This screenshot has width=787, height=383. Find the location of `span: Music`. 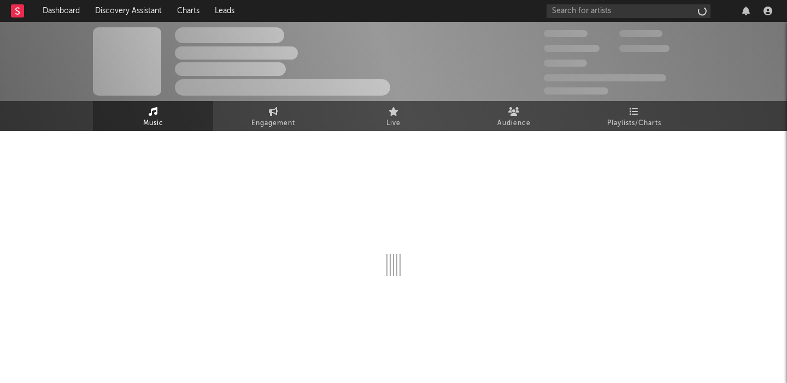

span: Music is located at coordinates (153, 124).